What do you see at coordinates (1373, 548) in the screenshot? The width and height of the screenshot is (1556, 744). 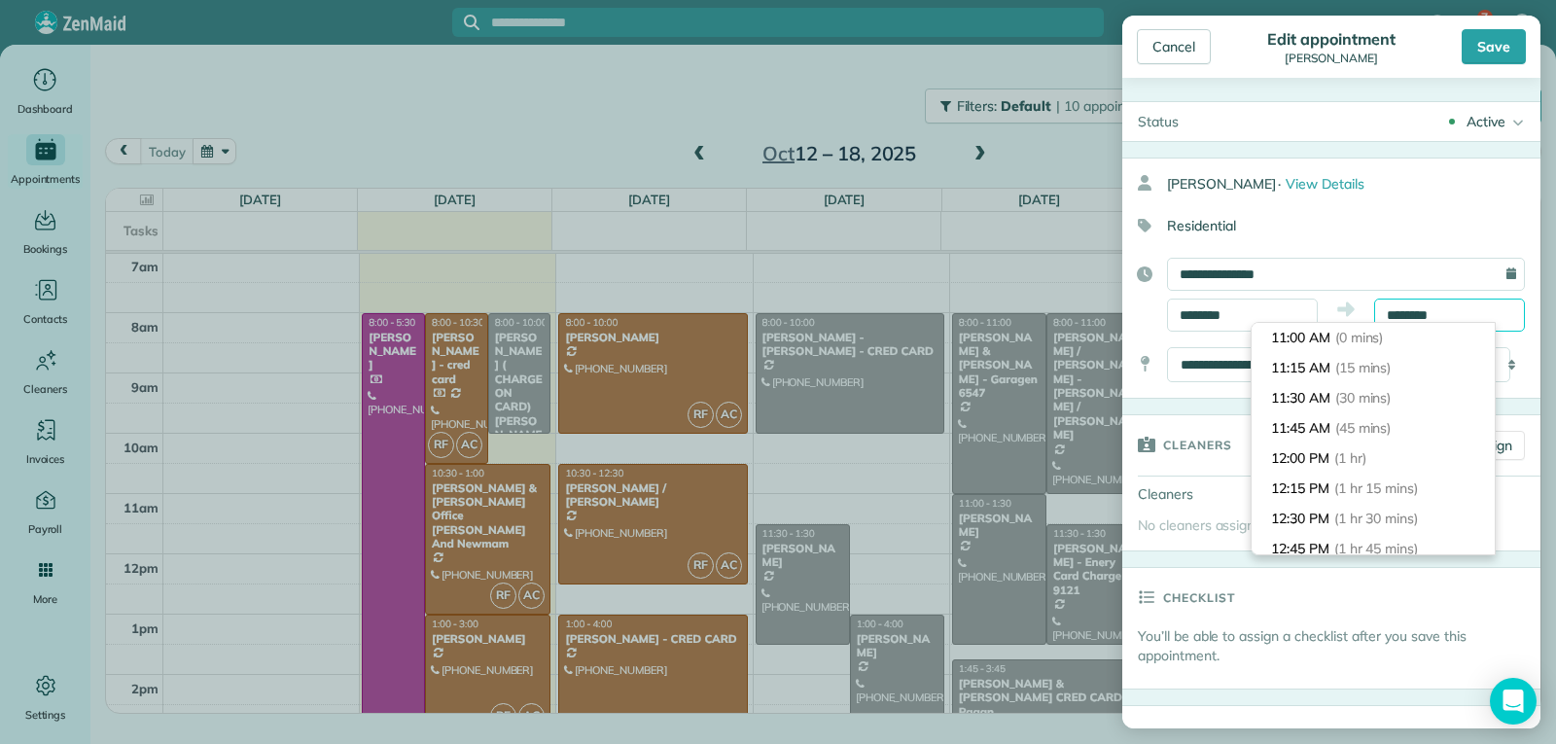 I see `li: 12:45 PM` at bounding box center [1373, 548].